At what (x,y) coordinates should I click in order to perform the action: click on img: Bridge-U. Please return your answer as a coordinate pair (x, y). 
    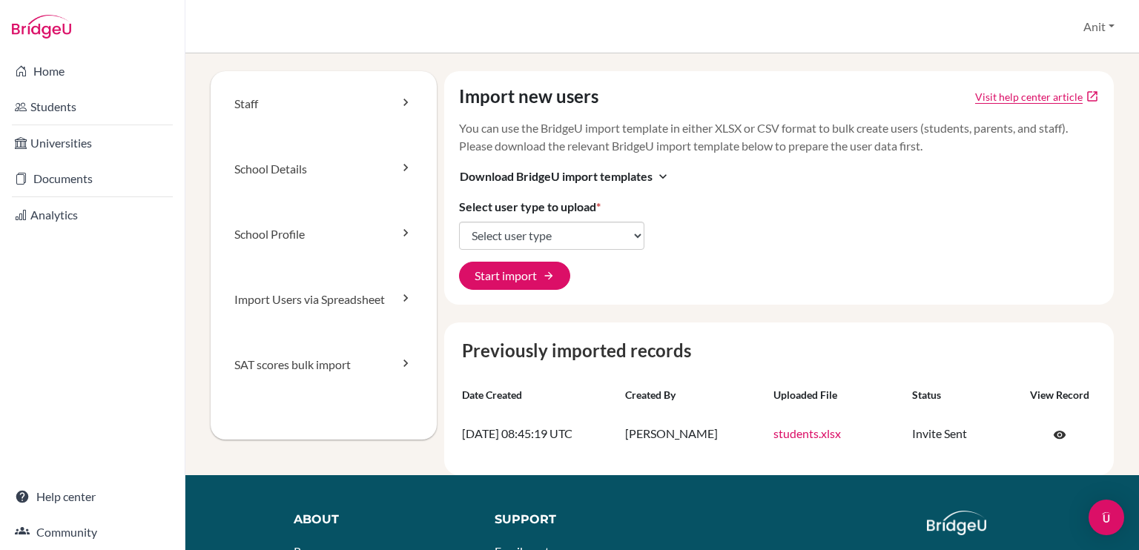
    Looking at the image, I should click on (42, 27).